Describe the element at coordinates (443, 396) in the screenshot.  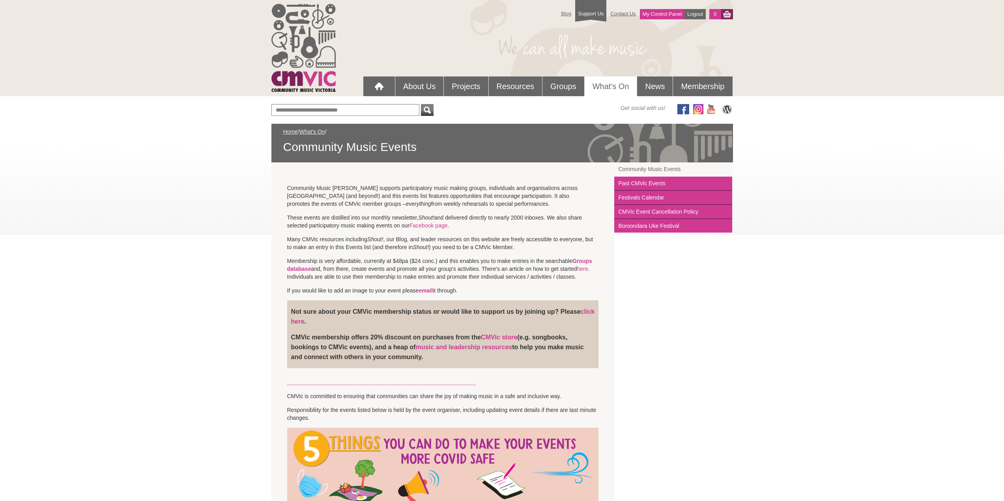
I see `p: CMVic is committed to ensuring that communities can share the joy of making music in a safe and i...` at that location.